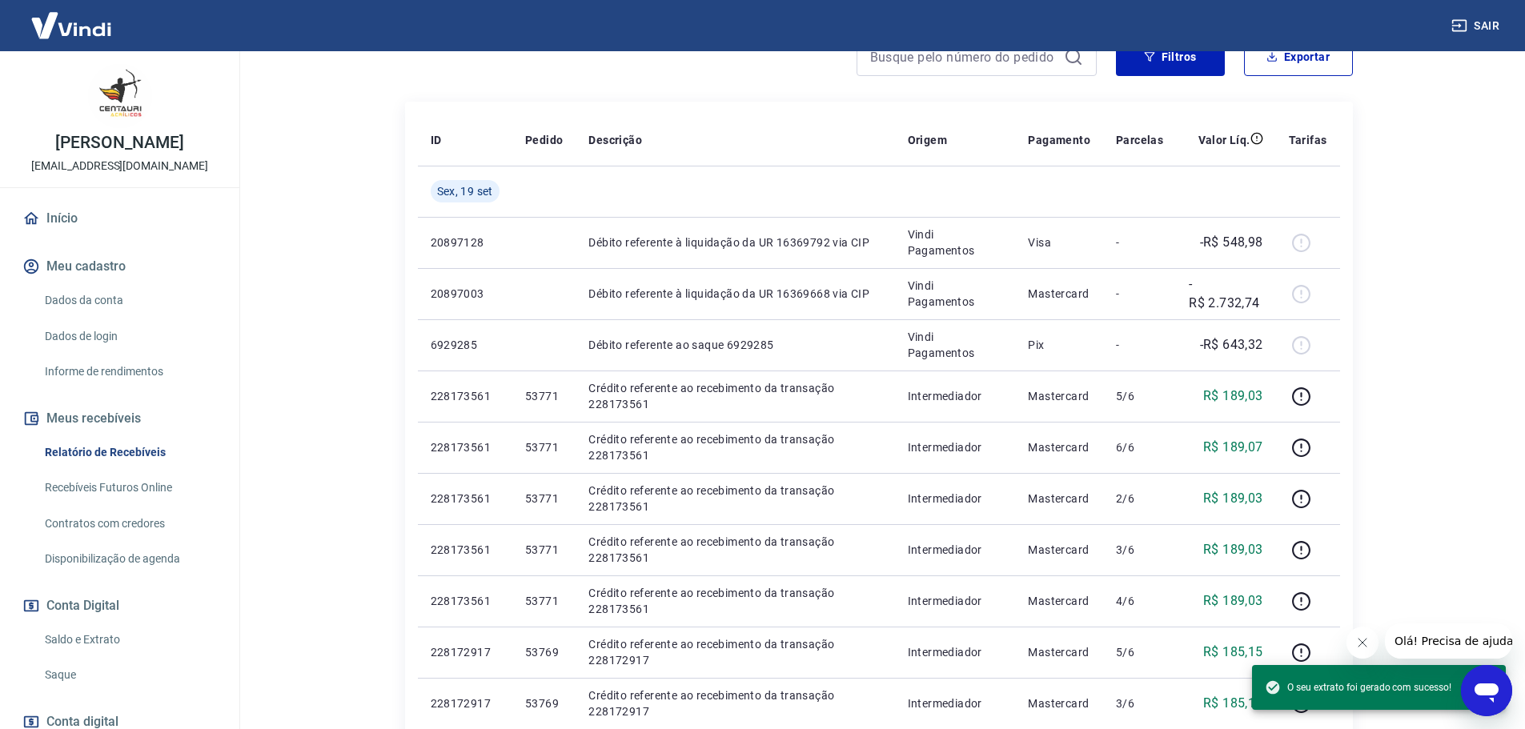 This screenshot has height=729, width=1525. What do you see at coordinates (1477, 26) in the screenshot?
I see `button: Sair` at bounding box center [1477, 26].